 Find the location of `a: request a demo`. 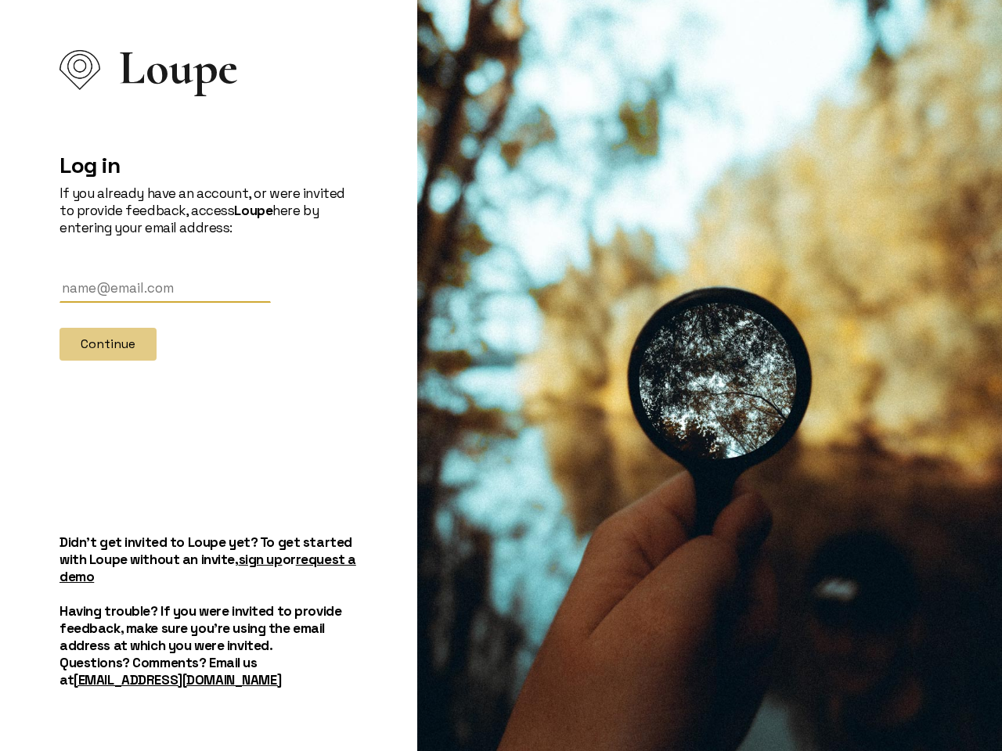

a: request a demo is located at coordinates (207, 568).